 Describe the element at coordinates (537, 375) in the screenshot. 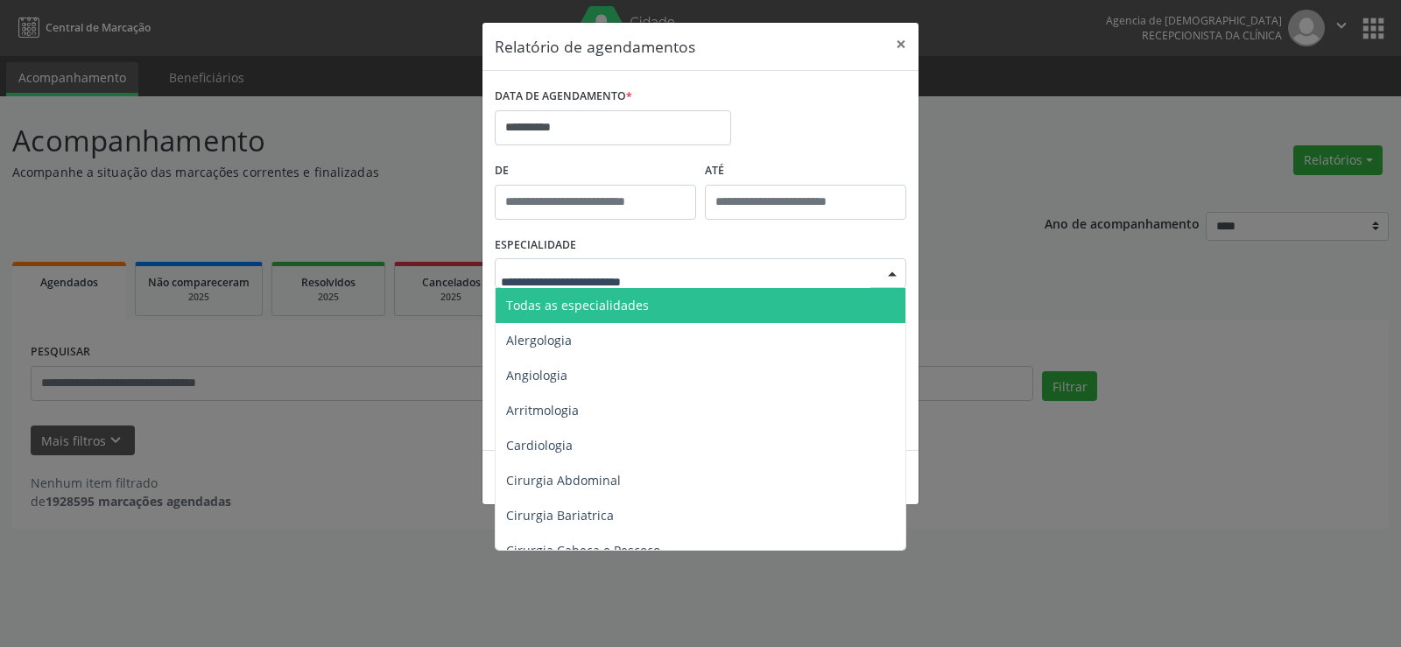

I see `span: Angiologia` at that location.